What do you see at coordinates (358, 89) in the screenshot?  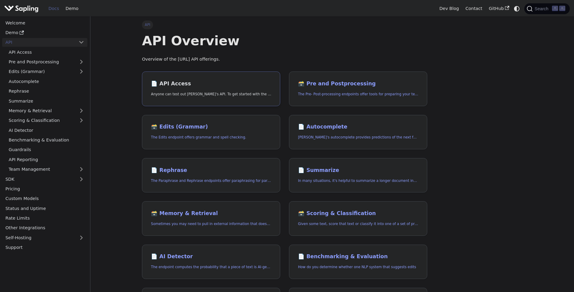 I see `a: 🗃️ Pre and PostprocessingThe Pre- Post-processing endpoints offer tools for preparing your text d...` at bounding box center [358, 89].